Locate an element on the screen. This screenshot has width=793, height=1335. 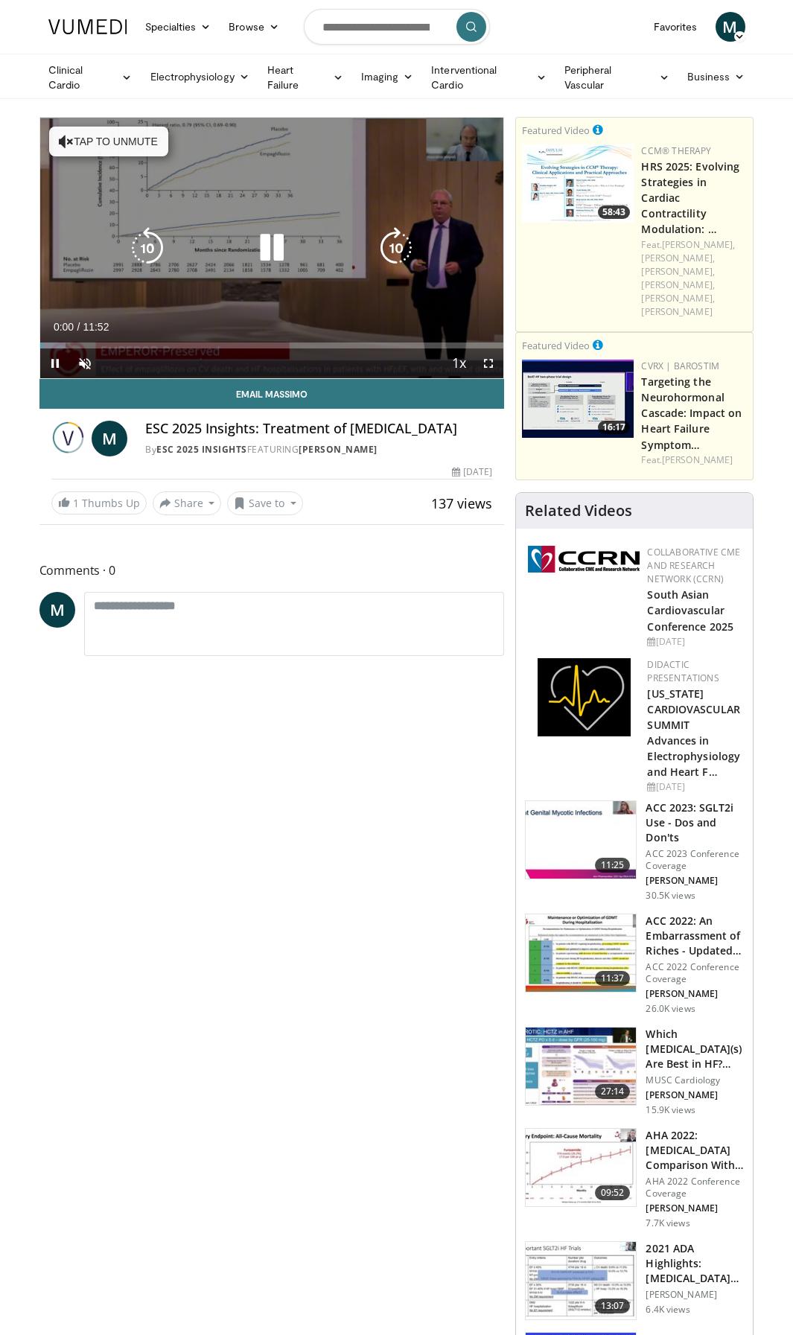
a: Favorites is located at coordinates (675, 27).